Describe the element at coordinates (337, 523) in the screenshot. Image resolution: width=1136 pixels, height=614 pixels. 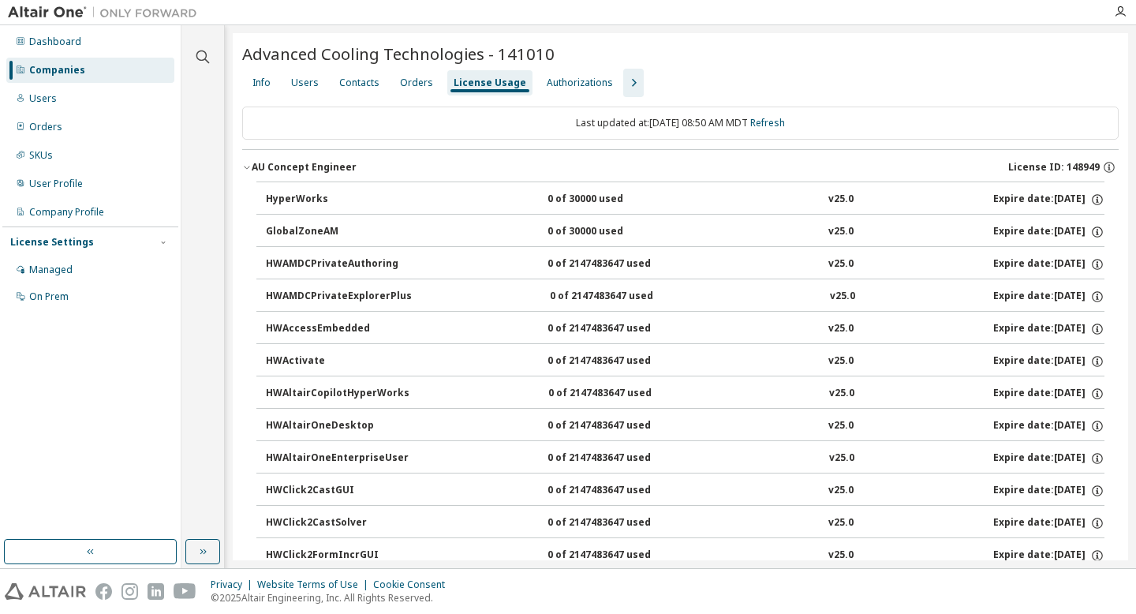
I see `div: HWClick2CastSolver` at that location.